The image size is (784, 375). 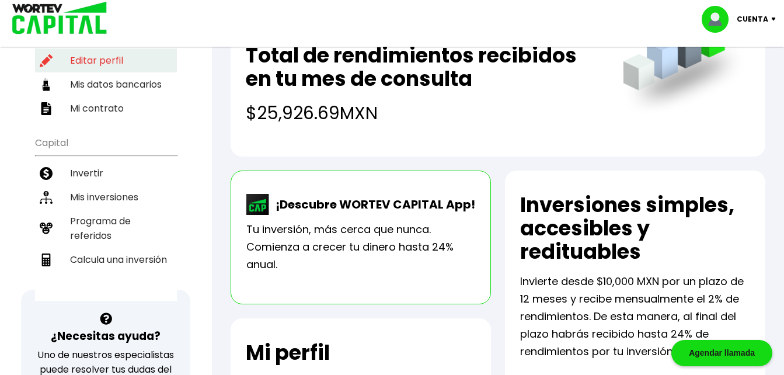 I want to click on h2: Inversiones simples, accesibles y redituables, so click(x=635, y=228).